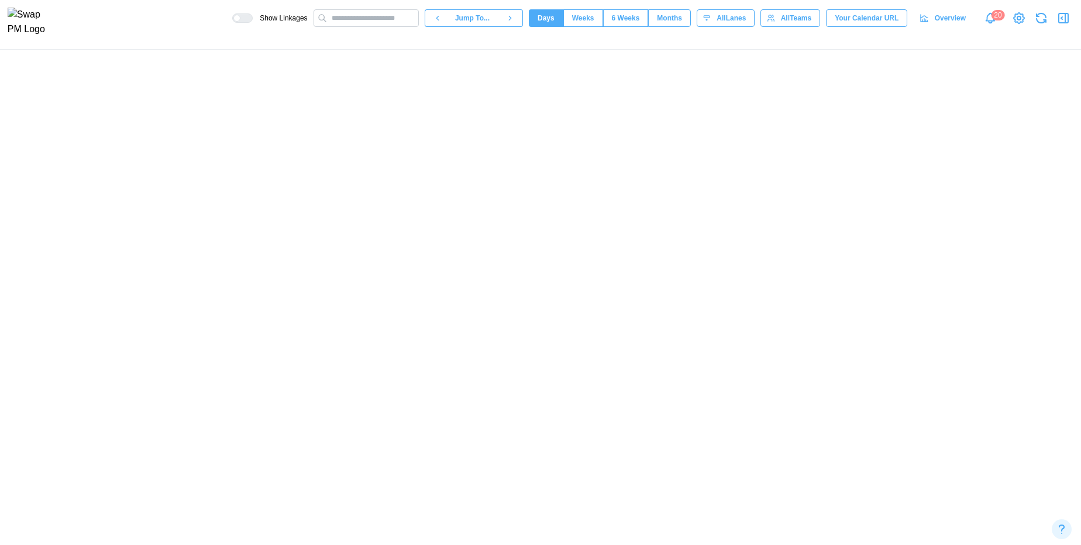  What do you see at coordinates (546, 18) in the screenshot?
I see `span: Days` at bounding box center [546, 18].